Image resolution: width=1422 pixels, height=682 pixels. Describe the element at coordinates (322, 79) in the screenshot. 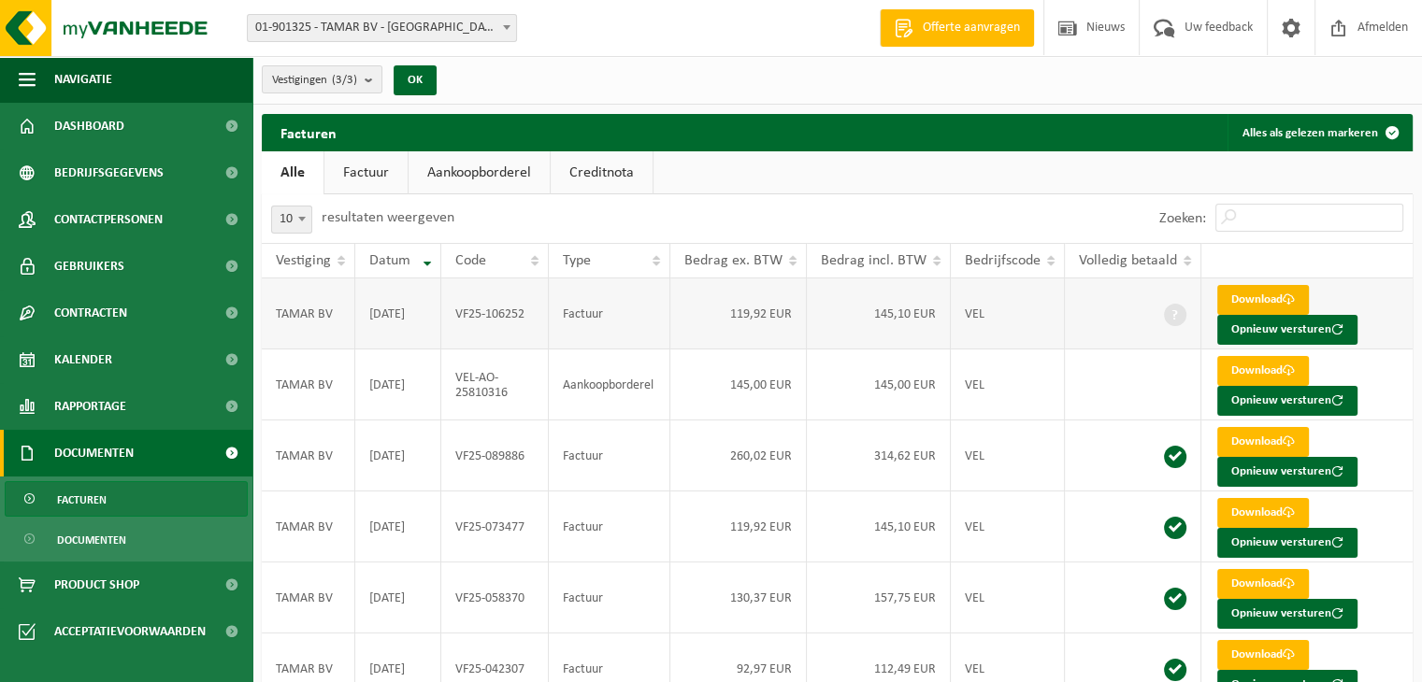

I see `button: Vestigingen(3/3)` at that location.